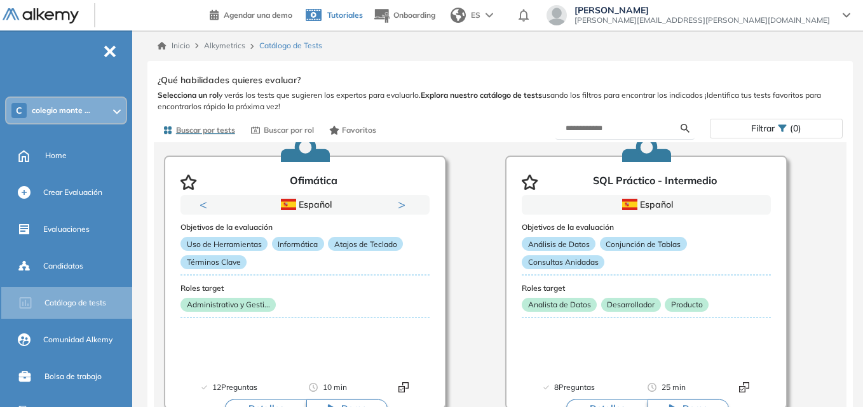 The image size is (863, 407). I want to click on a: Agendar una demo, so click(251, 14).